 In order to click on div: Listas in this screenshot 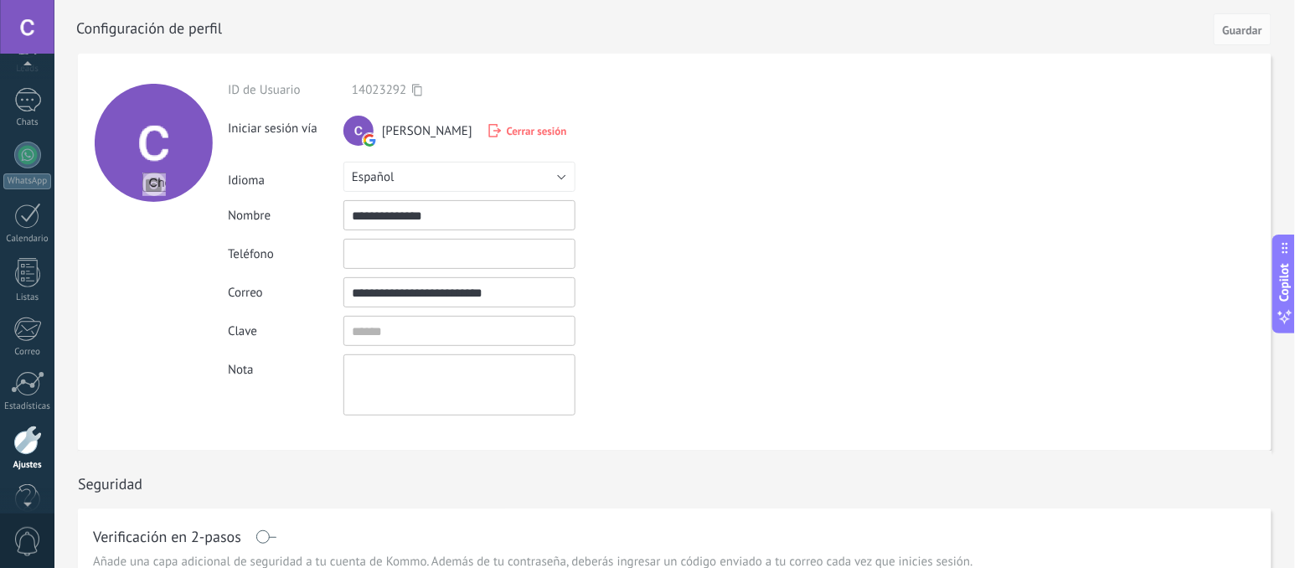, I will do `click(28, 297)`.